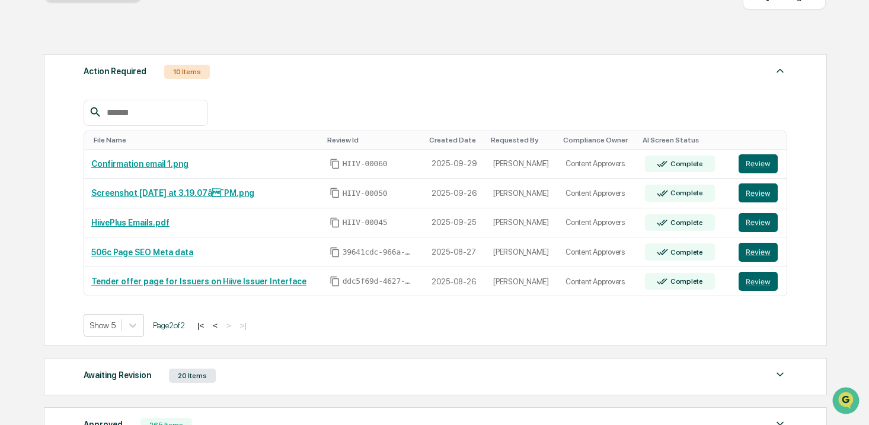  I want to click on span: HIIV-00060, so click(365, 164).